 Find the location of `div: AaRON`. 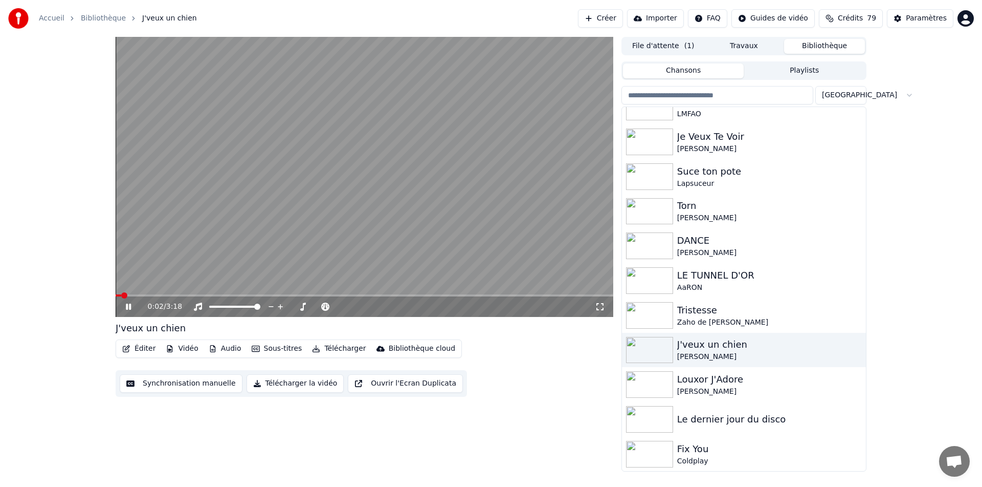

div: AaRON is located at coordinates (769, 288).